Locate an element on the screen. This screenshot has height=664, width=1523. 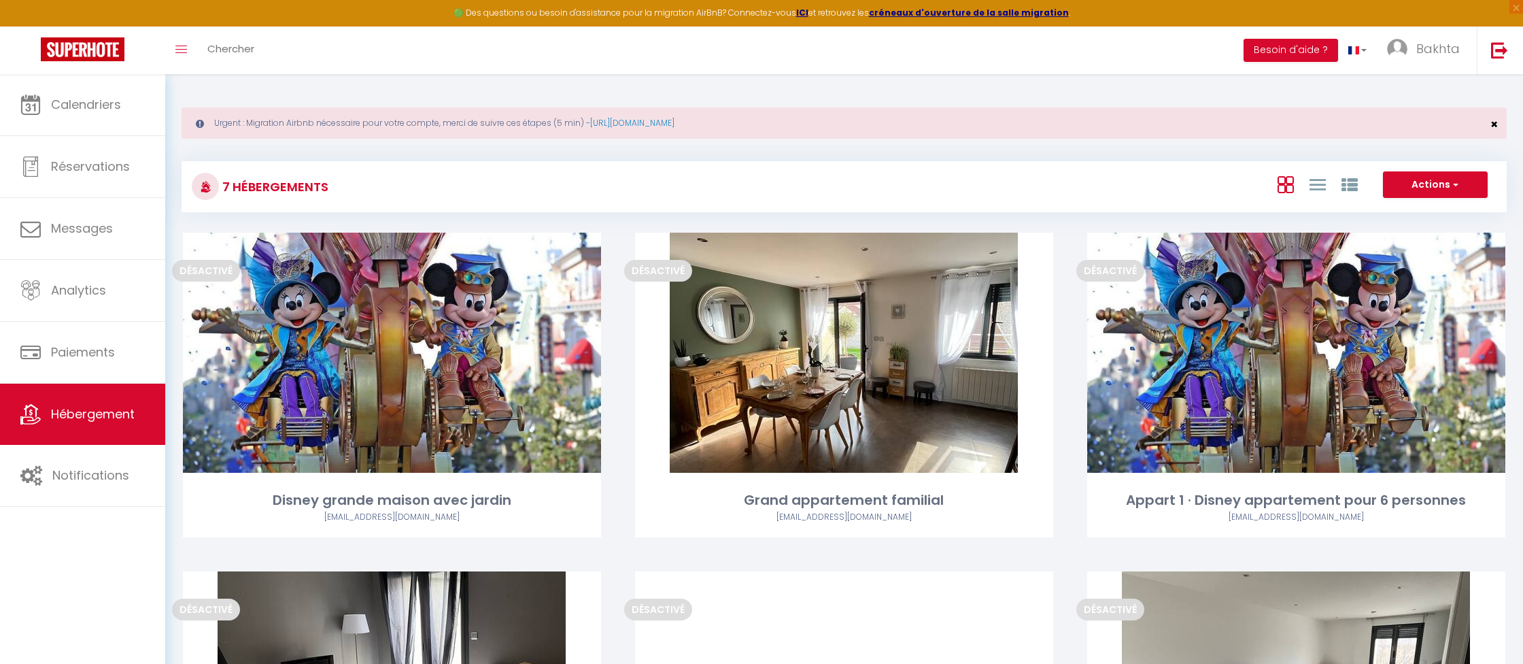
button: Besoin d'aide ? is located at coordinates (1290, 50).